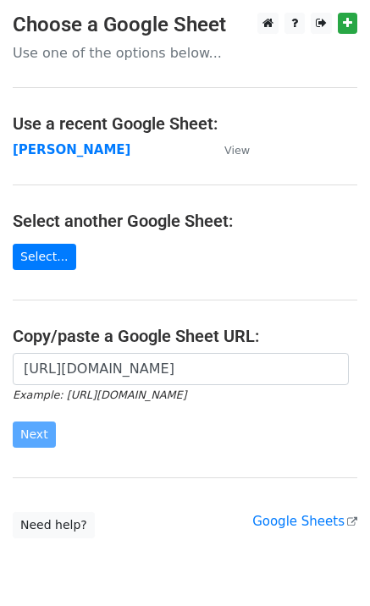 This screenshot has width=370, height=606. I want to click on a: Need help?, so click(53, 524).